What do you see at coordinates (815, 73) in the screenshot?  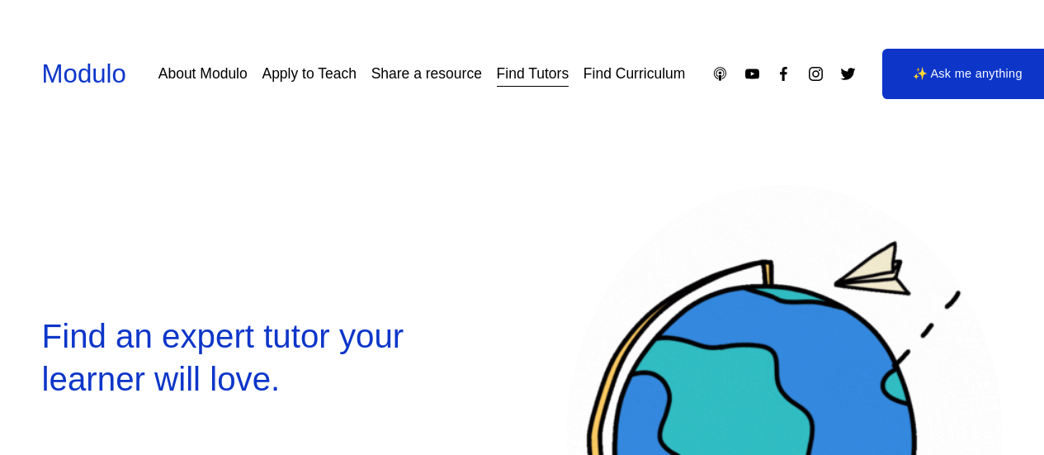 I see `a: Instagram` at bounding box center [815, 73].